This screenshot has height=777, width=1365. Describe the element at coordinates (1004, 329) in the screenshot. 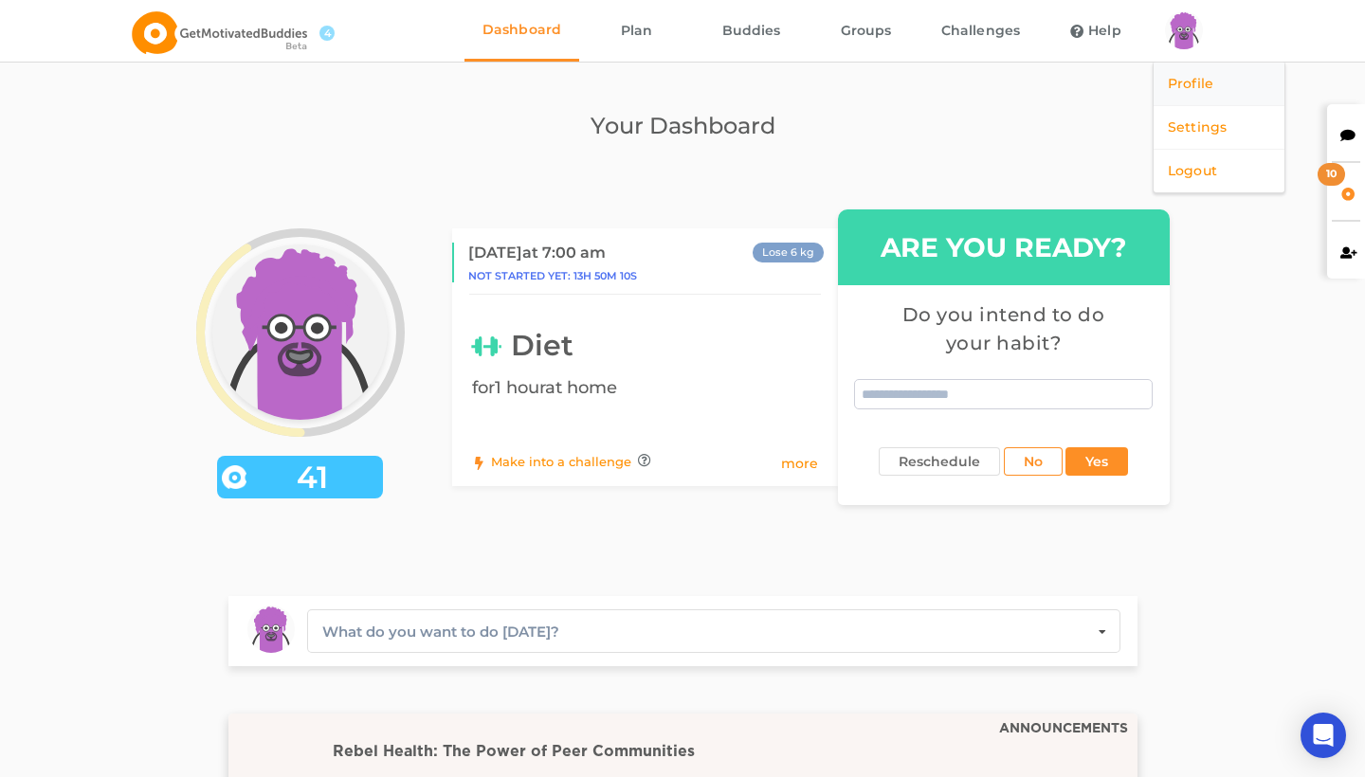

I see `div: Do you intend to do your habit?` at that location.